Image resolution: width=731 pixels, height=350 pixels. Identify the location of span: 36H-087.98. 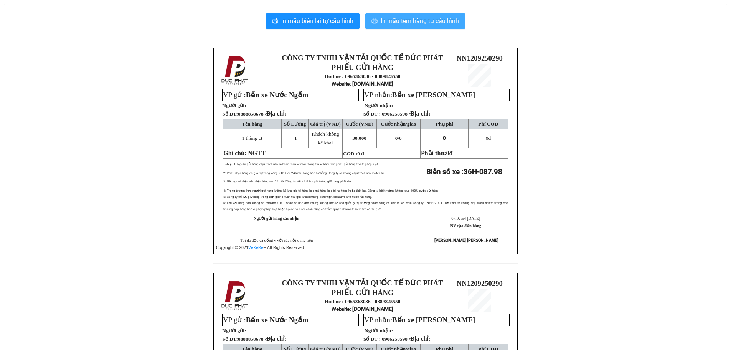
(483, 172).